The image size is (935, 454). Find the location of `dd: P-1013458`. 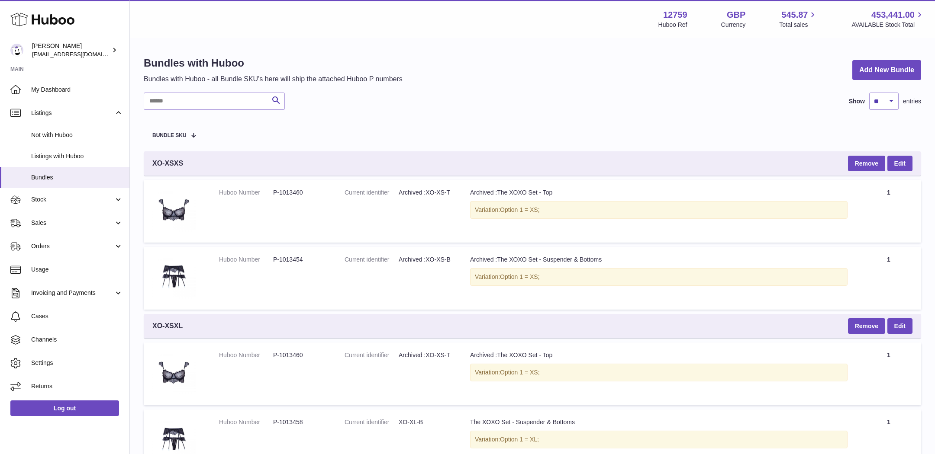

dd: P-1013458 is located at coordinates (300, 422).